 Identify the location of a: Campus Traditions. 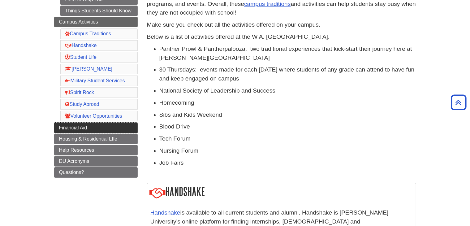
(88, 33).